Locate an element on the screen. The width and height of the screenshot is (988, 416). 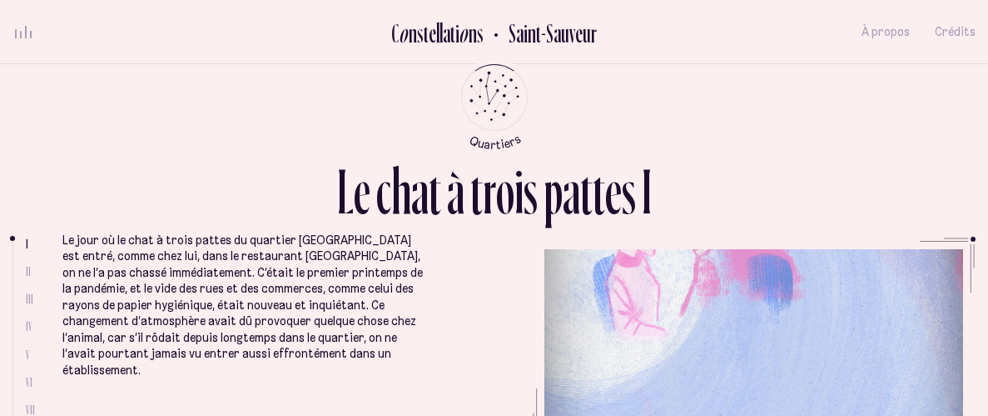
button: Retour au Quartier is located at coordinates (540, 32).